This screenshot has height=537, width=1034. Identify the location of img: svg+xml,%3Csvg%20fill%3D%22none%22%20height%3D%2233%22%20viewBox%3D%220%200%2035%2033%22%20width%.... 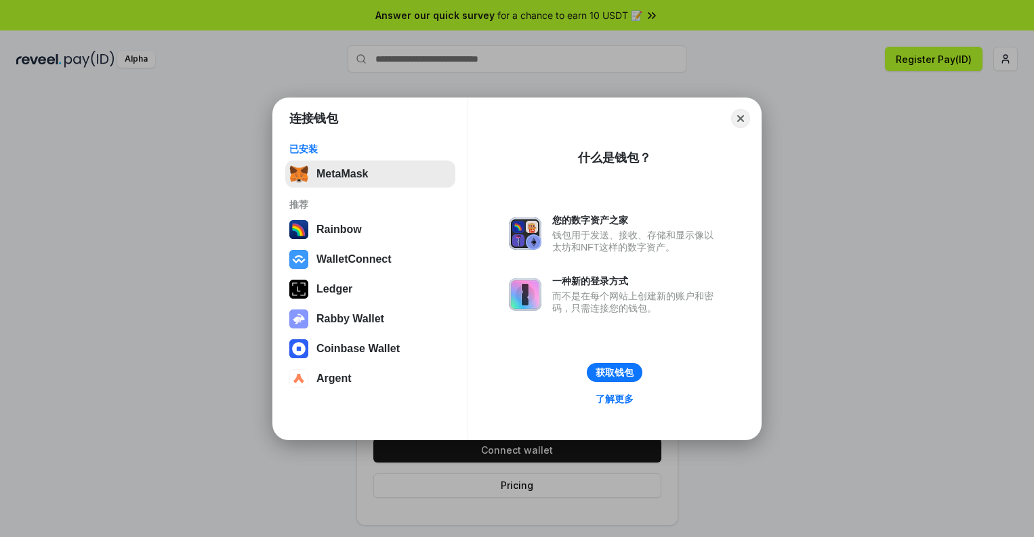
(299, 174).